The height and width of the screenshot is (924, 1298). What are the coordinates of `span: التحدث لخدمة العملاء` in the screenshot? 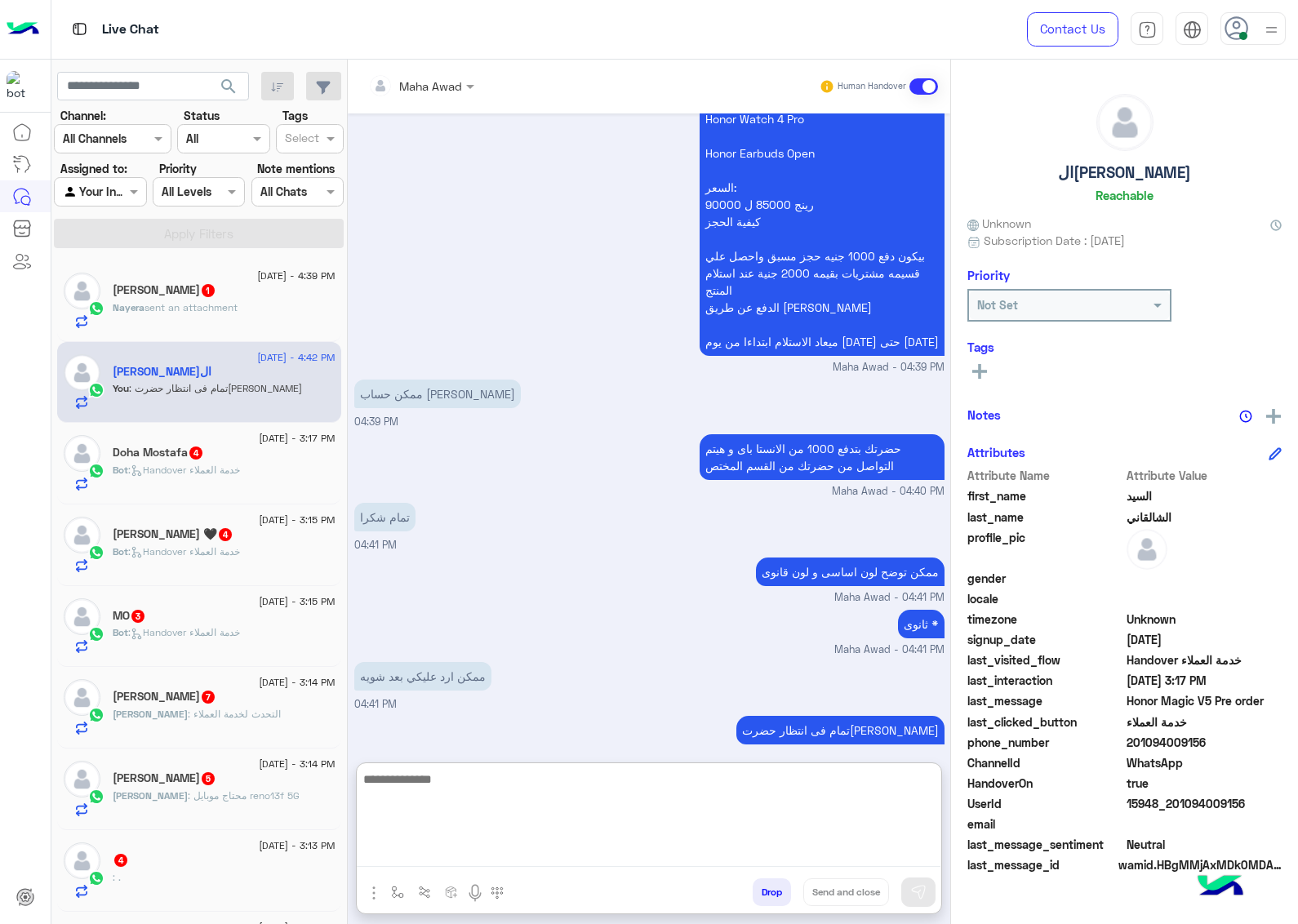 It's located at (235, 713).